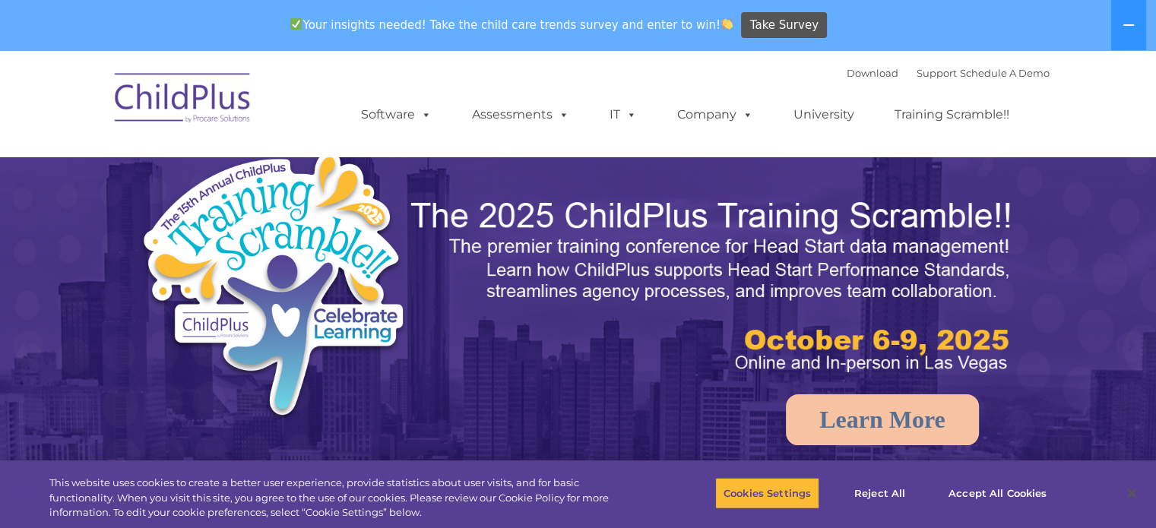  I want to click on span: Phone number, so click(243, 168).